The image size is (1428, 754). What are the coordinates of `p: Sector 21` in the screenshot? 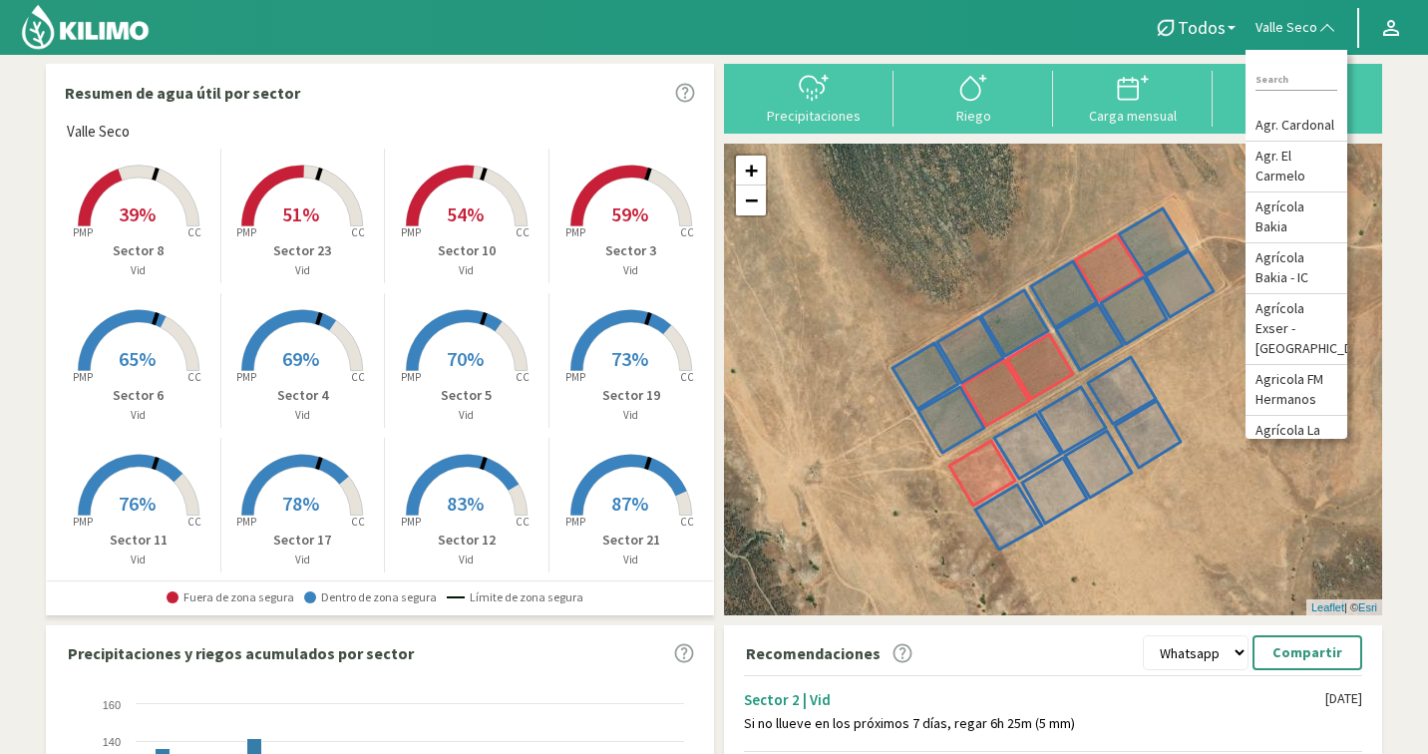 It's located at (631, 540).